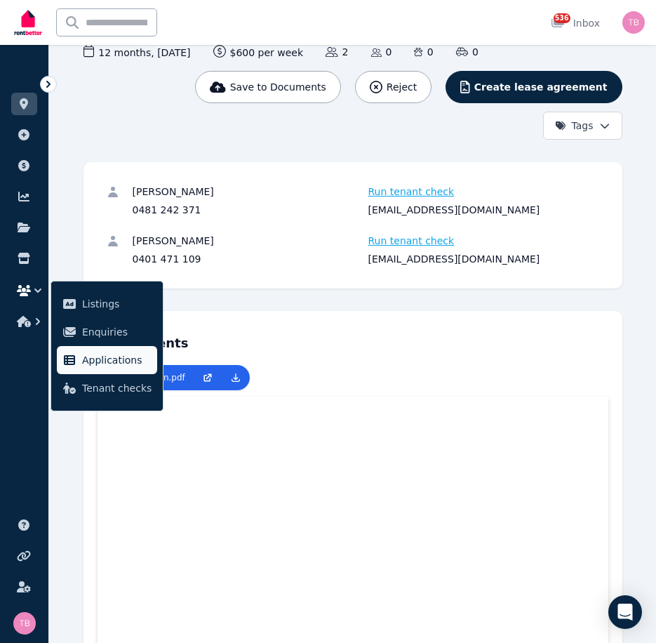  I want to click on button: Create lease agreement, so click(533, 87).